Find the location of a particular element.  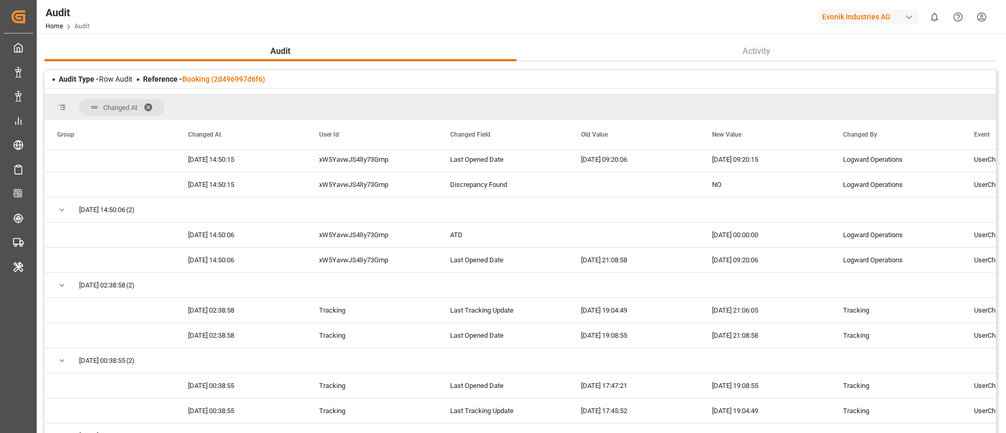

button: Audit is located at coordinates (280, 51).